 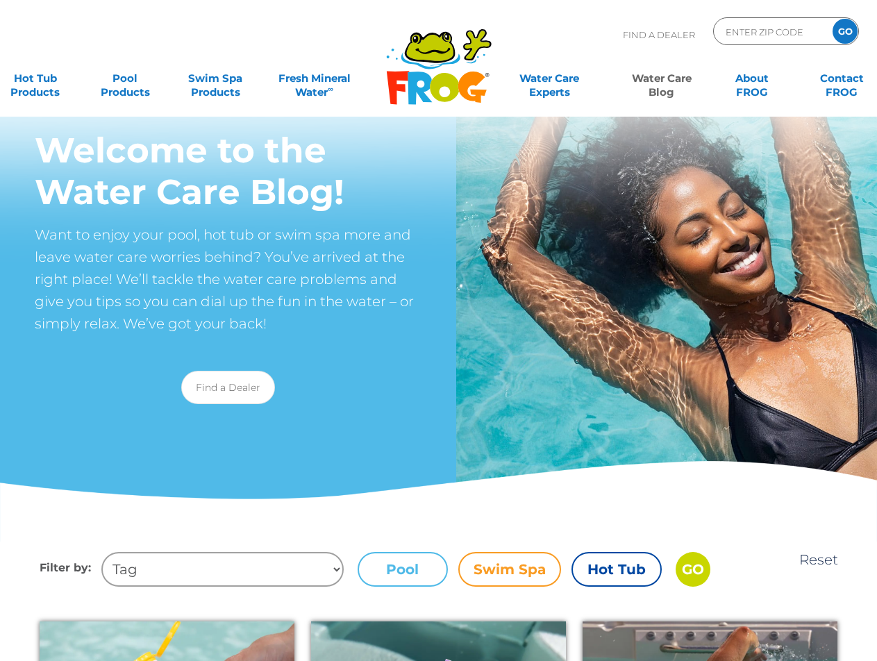 I want to click on label: Pool, so click(x=403, y=569).